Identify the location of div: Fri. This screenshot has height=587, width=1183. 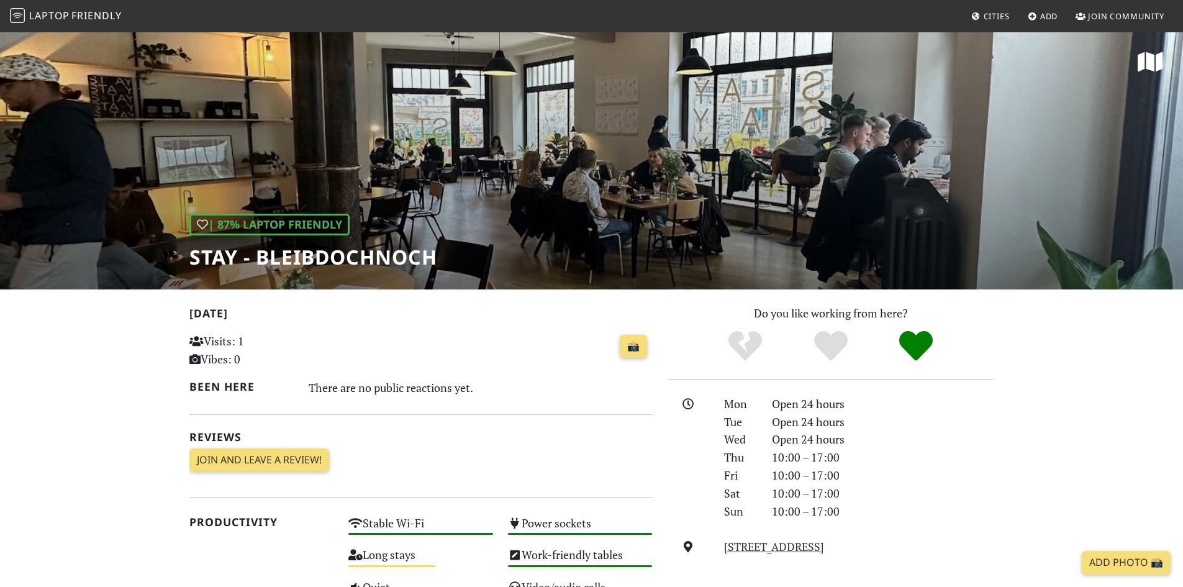
(740, 475).